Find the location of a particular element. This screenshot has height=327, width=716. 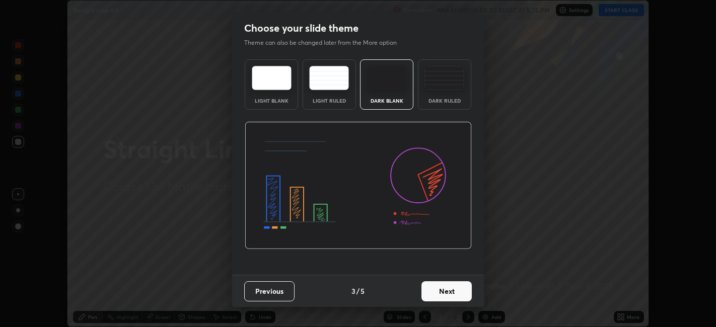

h2: Choose your slide theme is located at coordinates (301, 28).